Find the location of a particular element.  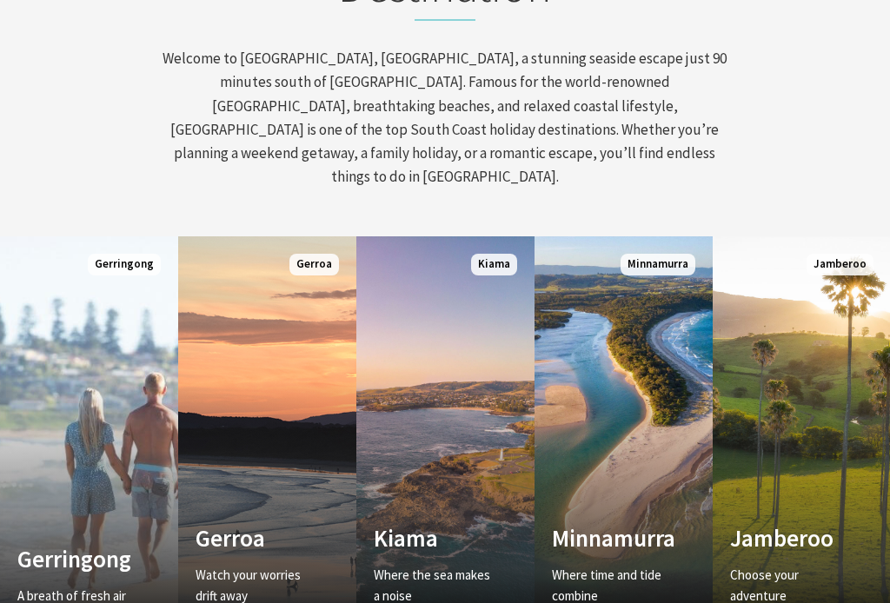

span: Gerroa is located at coordinates (314, 264).